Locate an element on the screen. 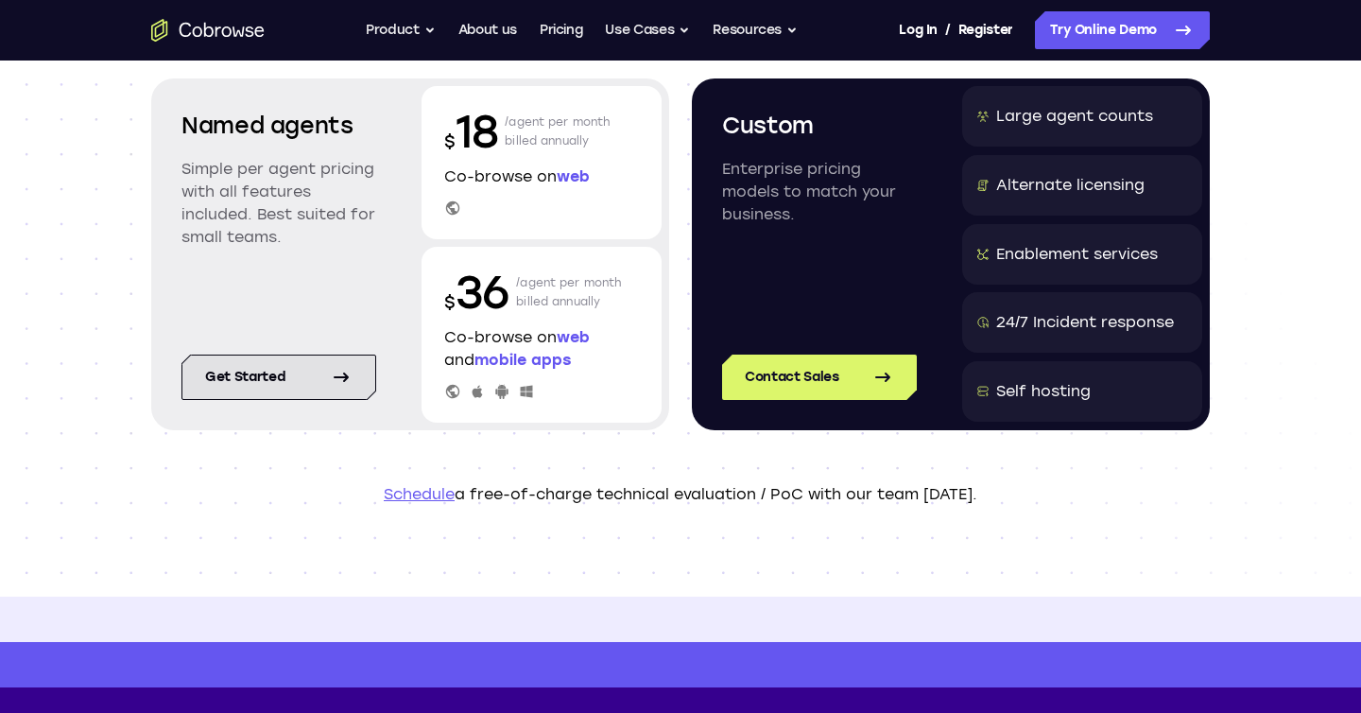  div: Self hosting is located at coordinates (1043, 391).